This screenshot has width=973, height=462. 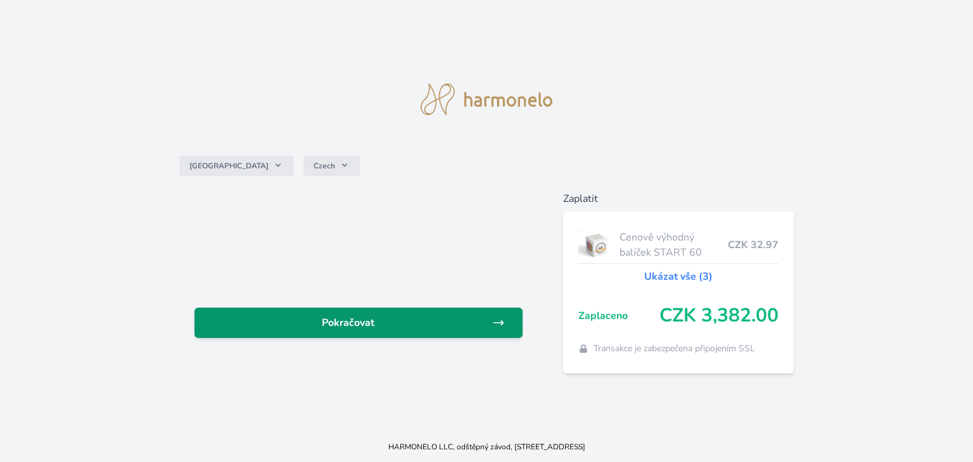 What do you see at coordinates (358, 323) in the screenshot?
I see `a: Pokračovat` at bounding box center [358, 323].